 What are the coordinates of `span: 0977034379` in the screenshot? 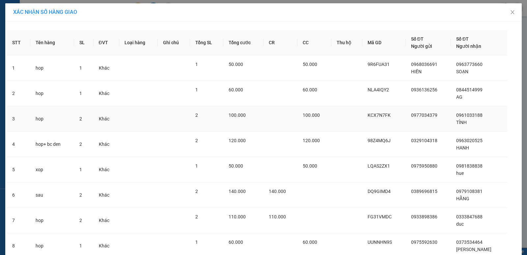 It's located at (424, 115).